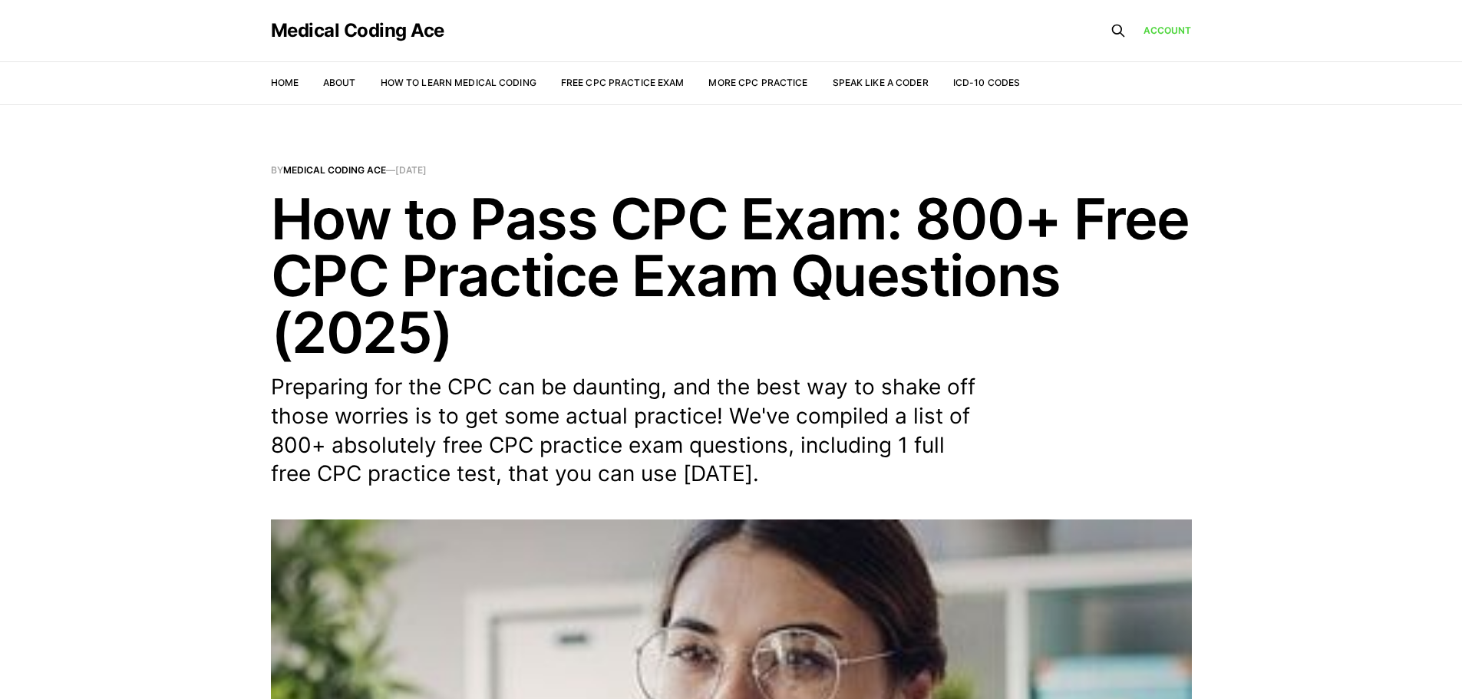 The image size is (1462, 699). I want to click on p: Preparing for the CPC can be daunting, and the best way to shake off those worries is to get some..., so click(624, 430).